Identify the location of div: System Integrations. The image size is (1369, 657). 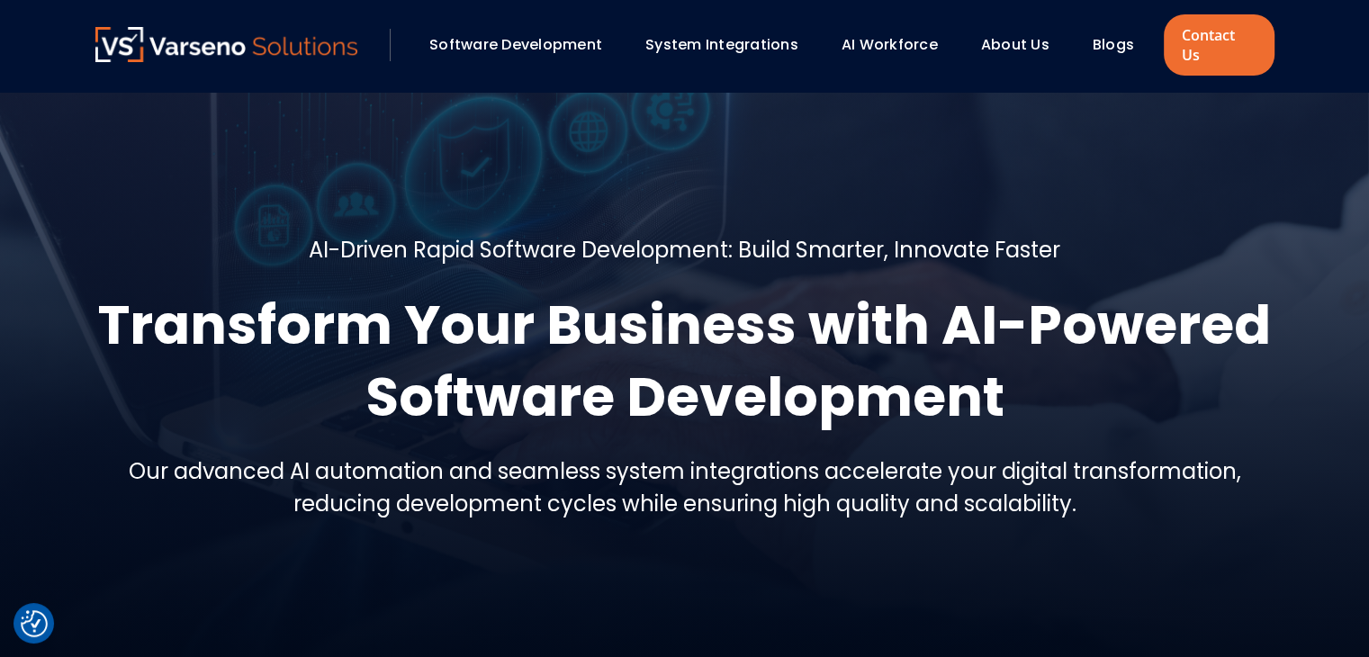
(730, 45).